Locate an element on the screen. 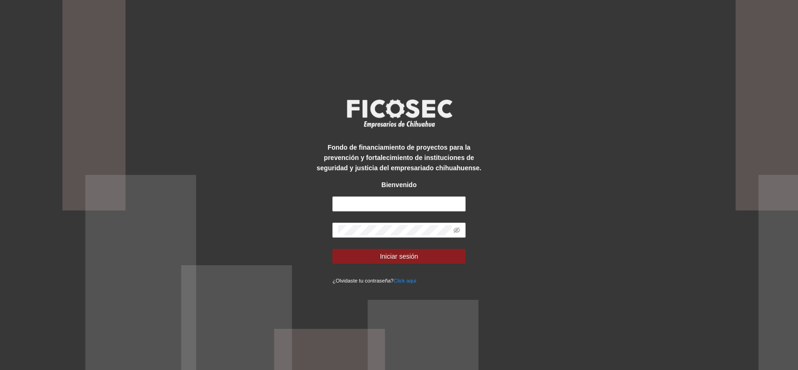 Image resolution: width=798 pixels, height=370 pixels. strong: Bienvenido is located at coordinates (399, 185).